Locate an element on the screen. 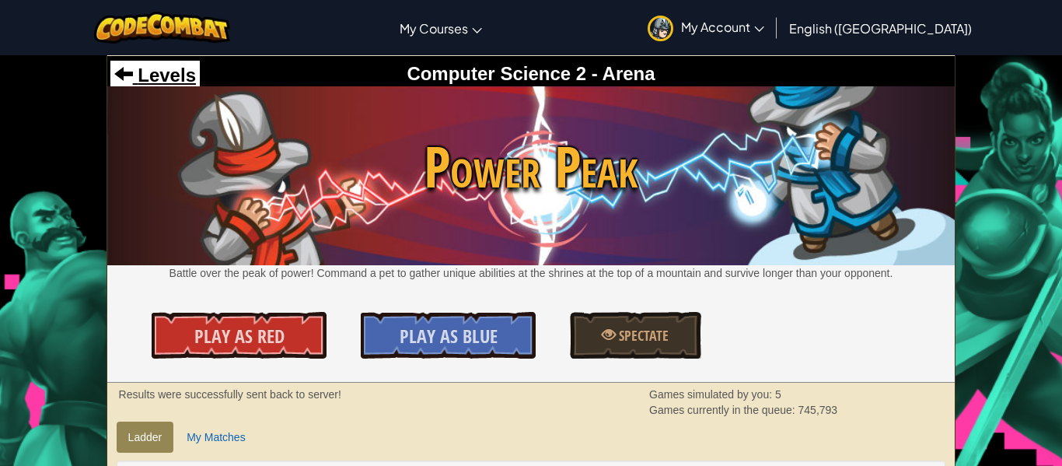 The image size is (1062, 466). a: Spectate is located at coordinates (635, 335).